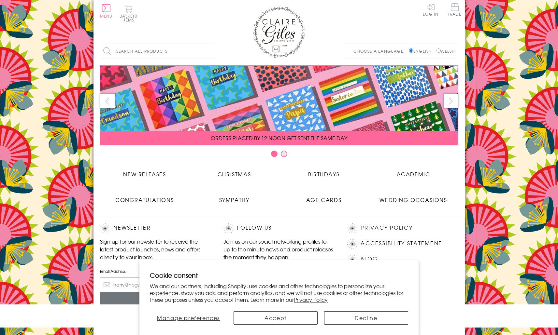  Describe the element at coordinates (279, 293) in the screenshot. I see `p: We and our partners, including Shopify, use cookies and other technologies to personalize your ex...` at that location.